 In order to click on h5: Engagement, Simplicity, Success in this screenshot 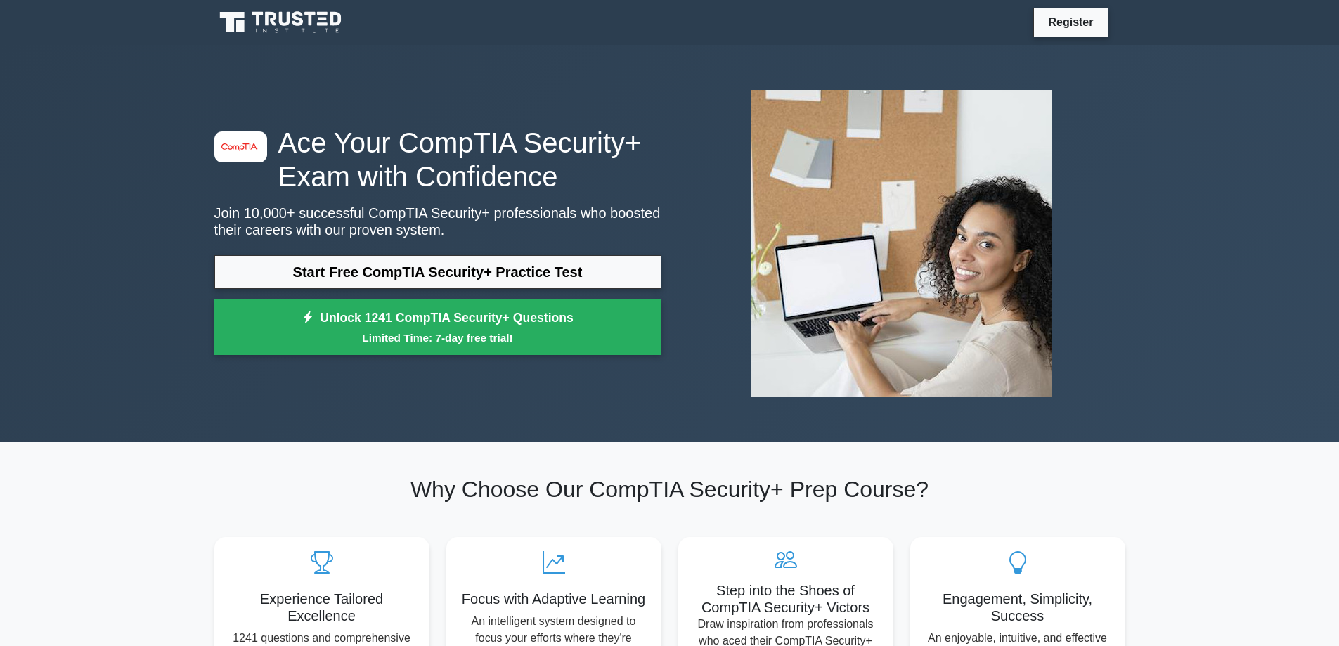, I will do `click(1017, 607)`.